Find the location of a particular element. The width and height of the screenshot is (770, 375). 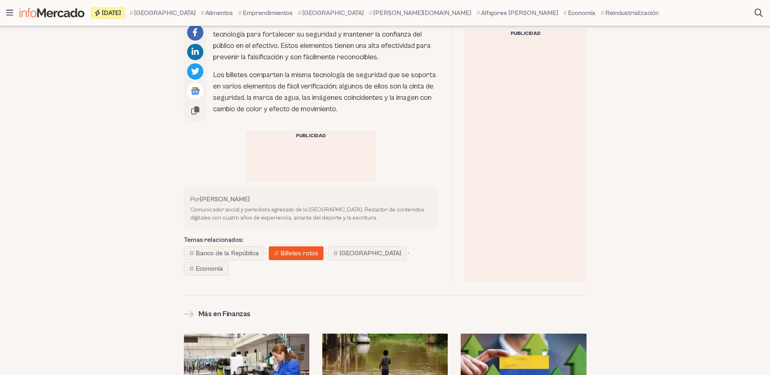

h2: Temas relacionados: is located at coordinates (311, 240).